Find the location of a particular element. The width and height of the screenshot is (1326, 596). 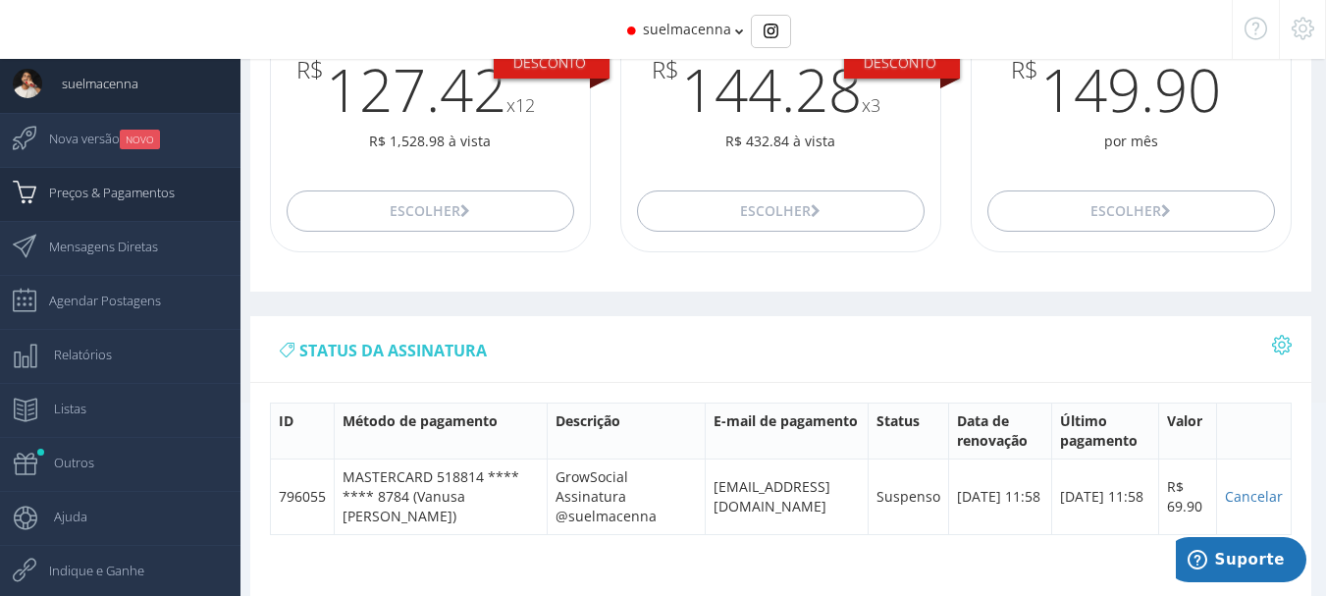

th: ID is located at coordinates (302, 430).